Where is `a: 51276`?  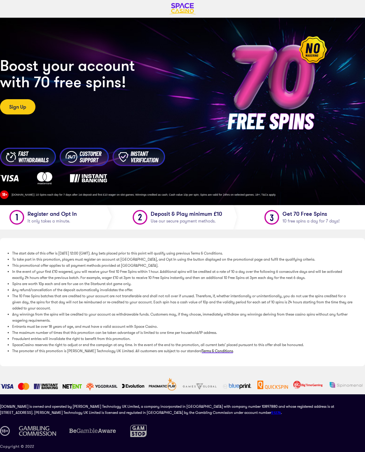
a: 51276 is located at coordinates (276, 413).